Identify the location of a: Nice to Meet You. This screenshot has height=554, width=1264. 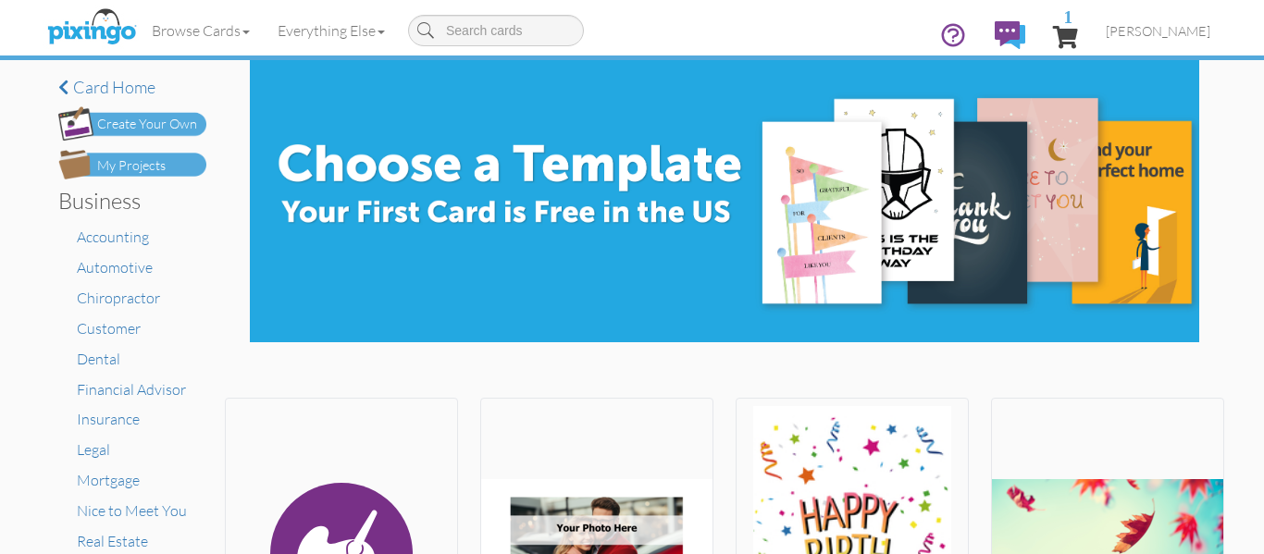
(131, 511).